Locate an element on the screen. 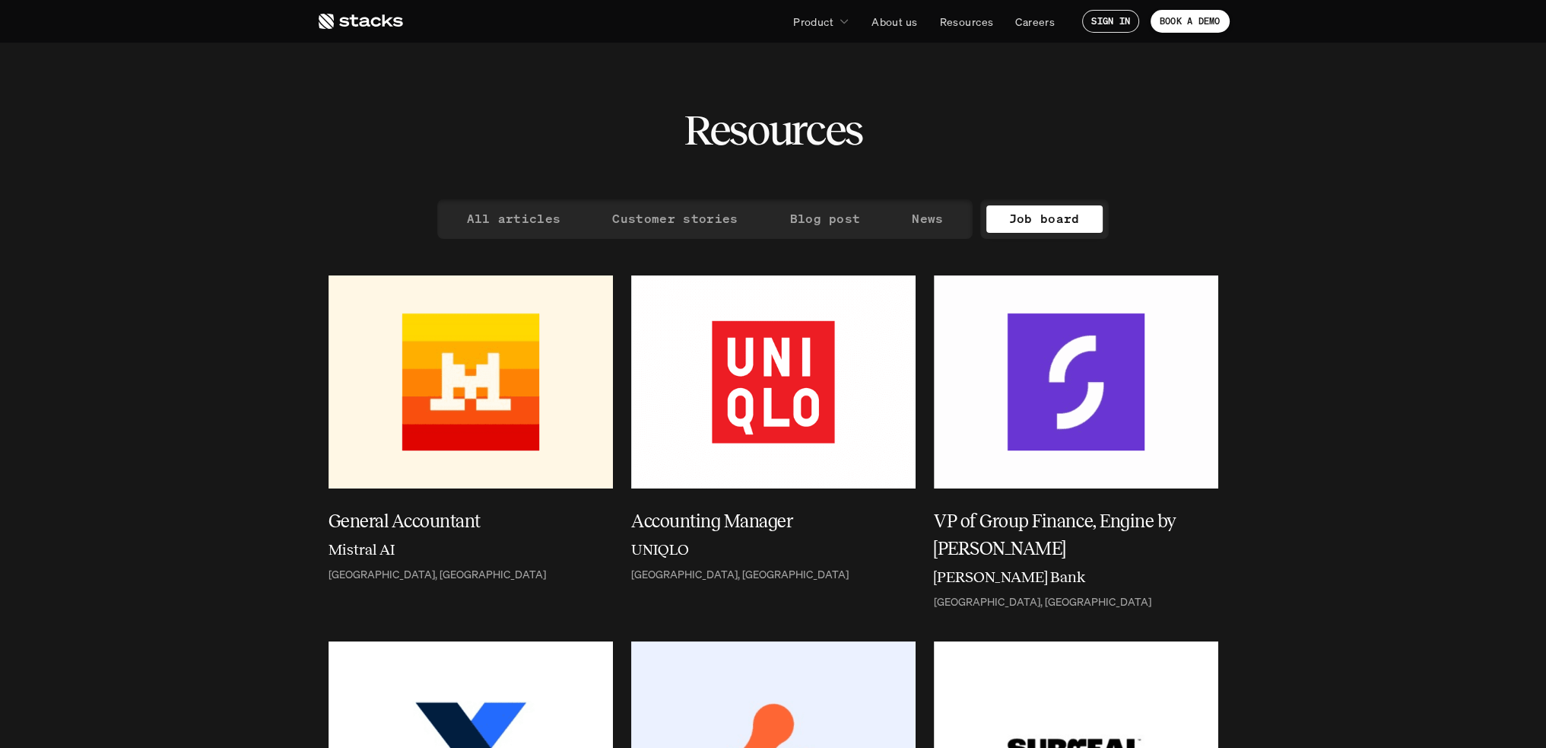 The width and height of the screenshot is (1546, 748). p: BOOK A DEMO is located at coordinates (1190, 21).